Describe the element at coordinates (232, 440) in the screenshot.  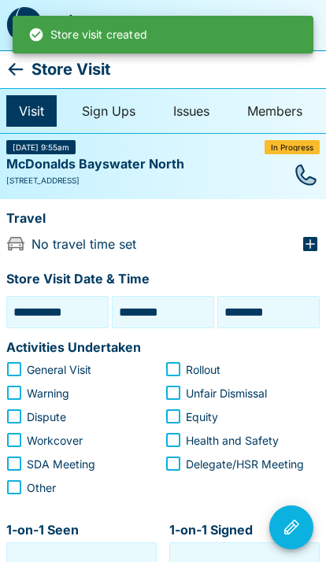
I see `span: Health and Safety` at that location.